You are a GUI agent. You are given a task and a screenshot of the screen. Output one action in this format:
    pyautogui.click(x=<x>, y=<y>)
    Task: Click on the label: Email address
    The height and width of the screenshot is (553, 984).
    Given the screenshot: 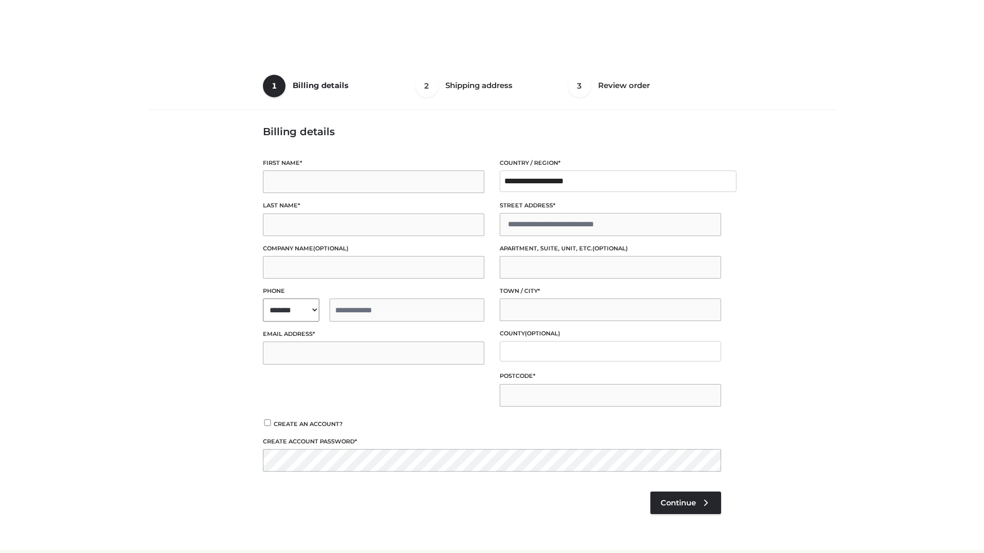 What is the action you would take?
    pyautogui.click(x=374, y=334)
    